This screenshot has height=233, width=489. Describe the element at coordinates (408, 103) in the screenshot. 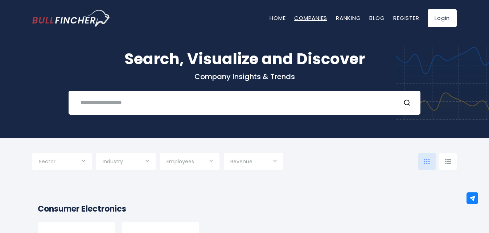

I see `button: Search` at that location.